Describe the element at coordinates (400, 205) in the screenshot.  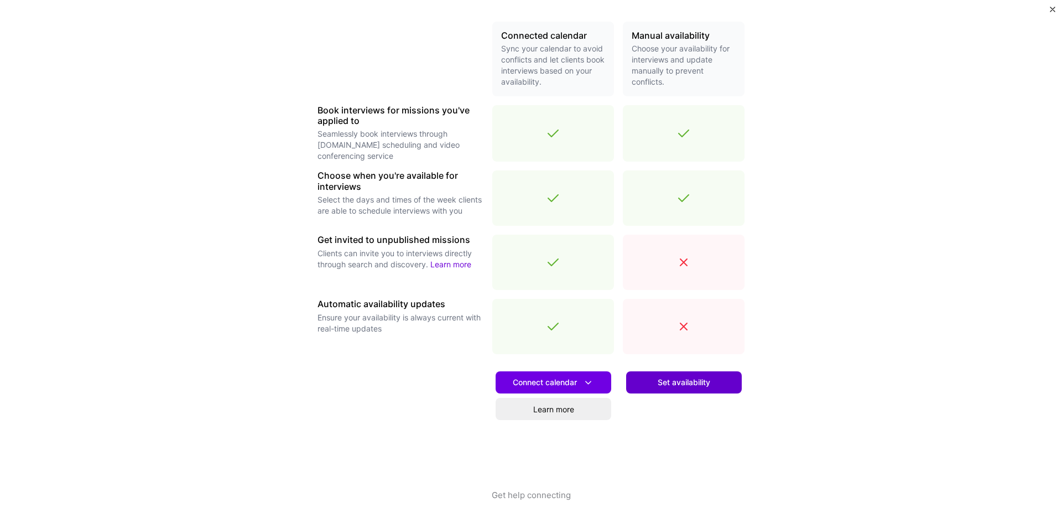
I see `p: Select the days and times of the week clients are able to schedule interviews with you` at that location.